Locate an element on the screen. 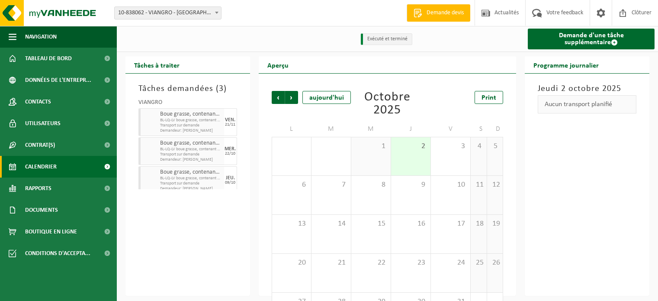 This screenshot has height=301, width=658. span: 15 is located at coordinates (371, 224).